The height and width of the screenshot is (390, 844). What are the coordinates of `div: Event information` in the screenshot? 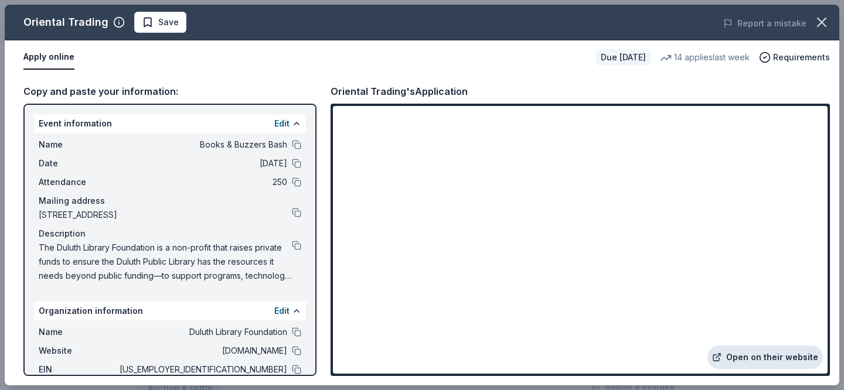 It's located at (170, 124).